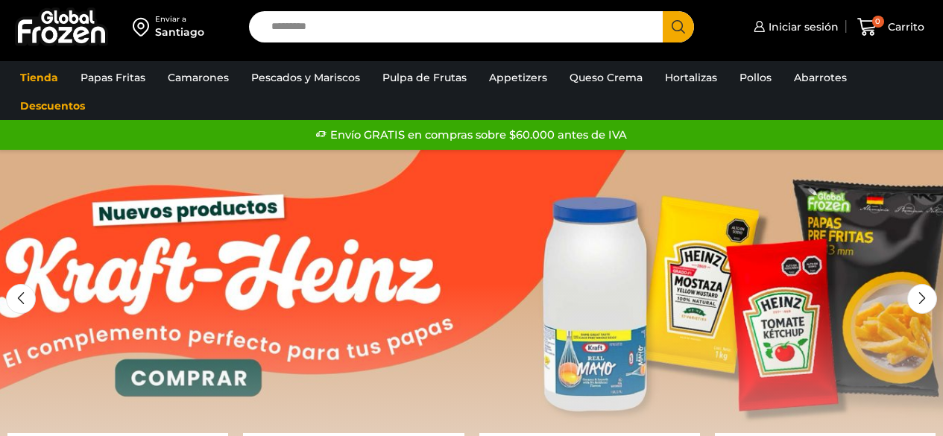 This screenshot has height=436, width=943. What do you see at coordinates (904, 27) in the screenshot?
I see `span: Carrito` at bounding box center [904, 27].